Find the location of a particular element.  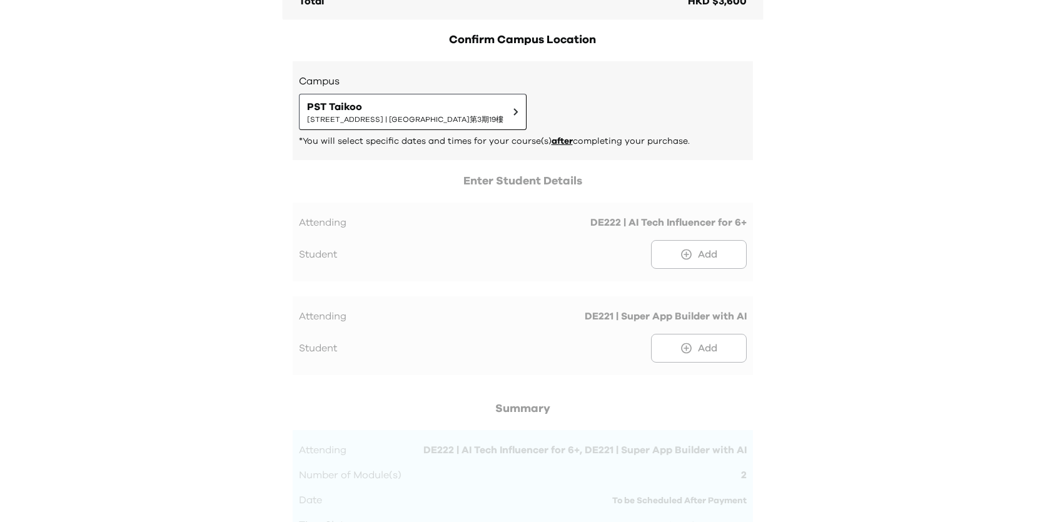

span: after is located at coordinates (562, 141).